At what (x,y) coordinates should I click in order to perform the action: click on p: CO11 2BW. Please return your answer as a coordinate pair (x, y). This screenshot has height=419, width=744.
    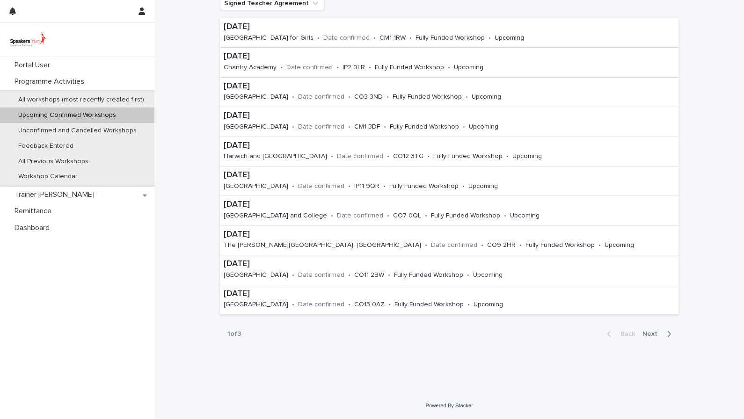
    Looking at the image, I should click on (369, 275).